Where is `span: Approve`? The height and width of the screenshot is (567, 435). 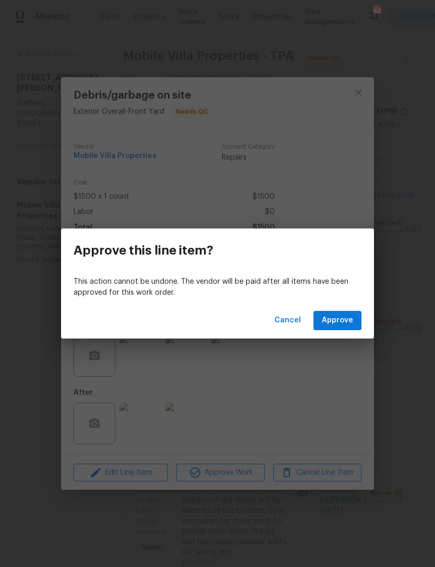 span: Approve is located at coordinates (338, 320).